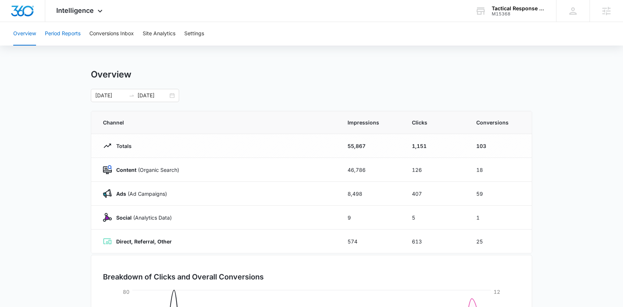 The width and height of the screenshot is (623, 307). What do you see at coordinates (132, 96) in the screenshot?
I see `span: to` at bounding box center [132, 96].